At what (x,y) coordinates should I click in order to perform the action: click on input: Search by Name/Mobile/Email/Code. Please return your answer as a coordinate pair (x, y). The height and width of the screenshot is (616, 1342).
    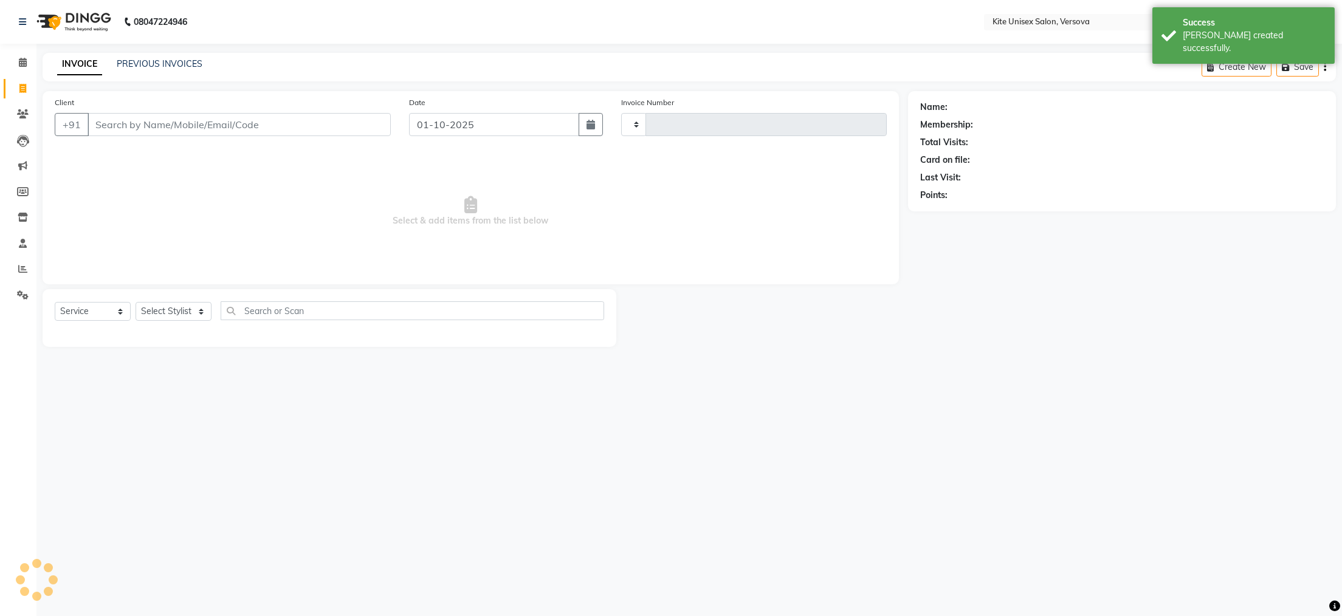
    Looking at the image, I should click on (239, 125).